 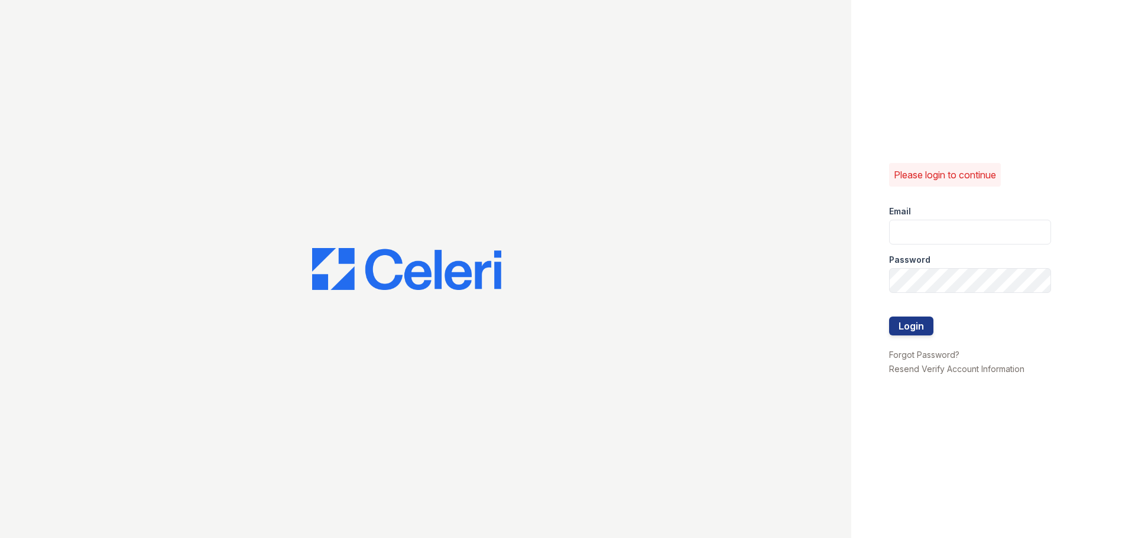 What do you see at coordinates (407, 270) in the screenshot?
I see `img: CE_Logo_Blue-a8612792a0a2168367f1c8372b55b34899dd931a85d93a1a3d3e32e68fde9ad4.png` at bounding box center [407, 270].